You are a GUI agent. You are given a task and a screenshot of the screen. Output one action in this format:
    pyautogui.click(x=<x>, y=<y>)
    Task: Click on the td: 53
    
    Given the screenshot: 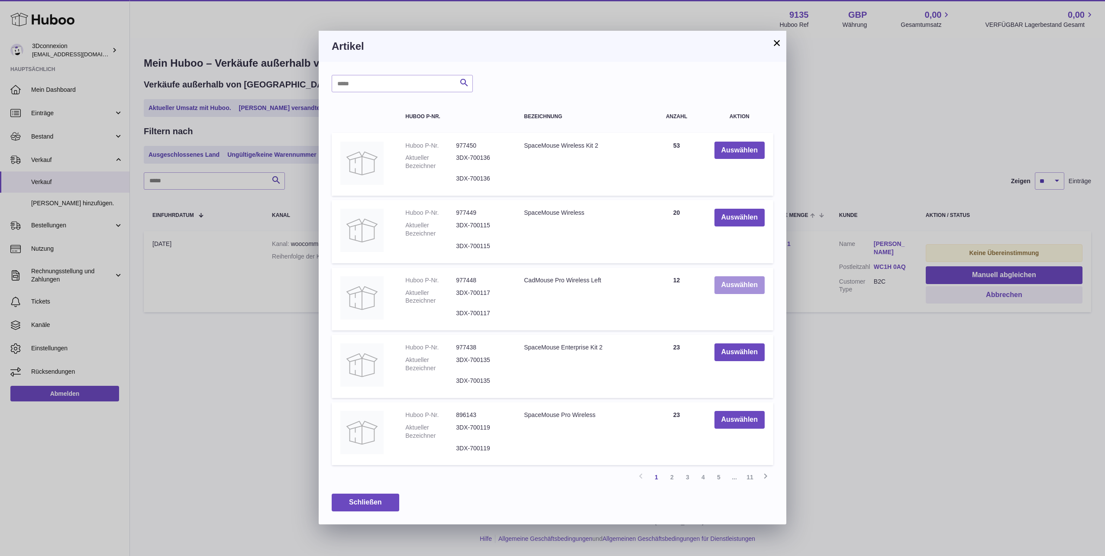 What is the action you would take?
    pyautogui.click(x=677, y=164)
    